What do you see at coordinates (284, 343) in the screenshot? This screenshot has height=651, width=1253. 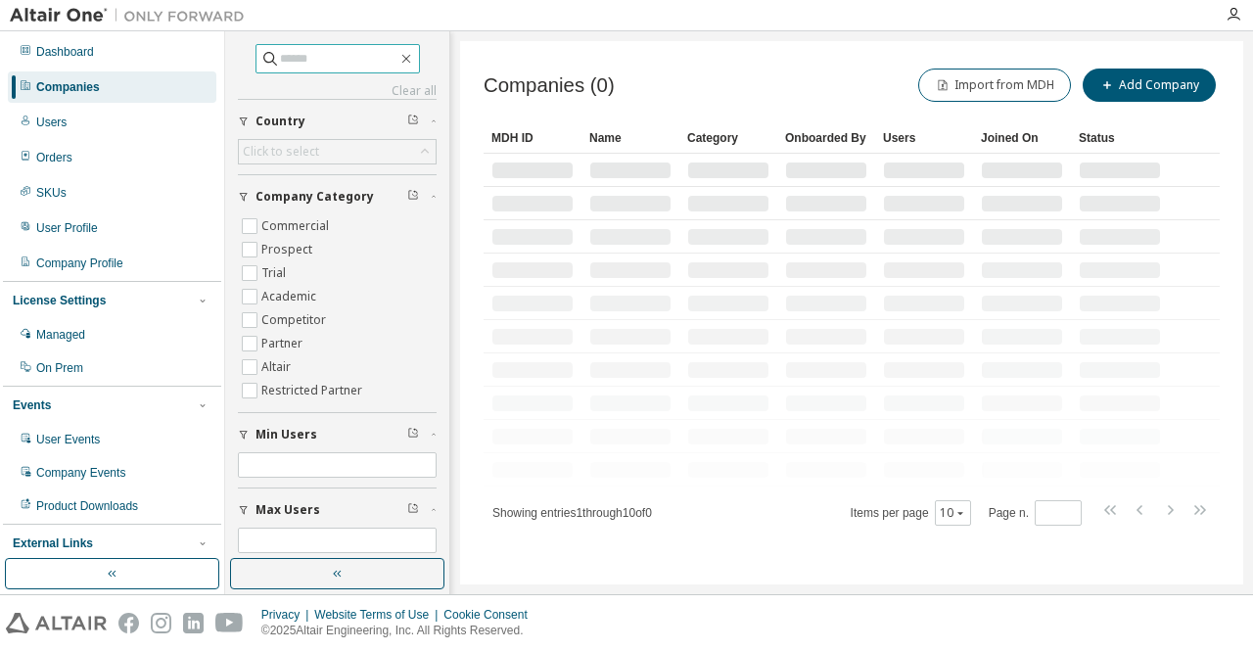 I see `label: Partner` at bounding box center [284, 343].